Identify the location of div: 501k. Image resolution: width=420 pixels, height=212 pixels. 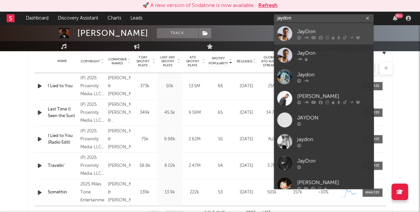
(272, 193).